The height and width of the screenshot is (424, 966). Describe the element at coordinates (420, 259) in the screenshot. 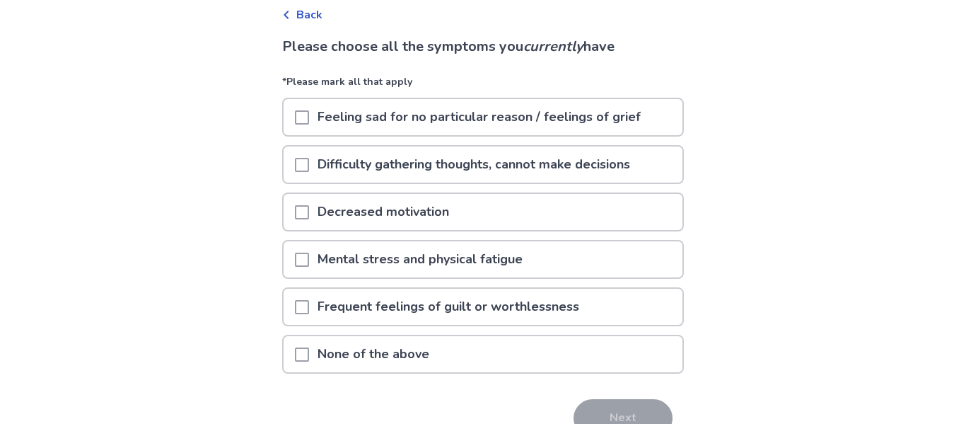

I see `p: Mental stress and physical fatigue` at that location.